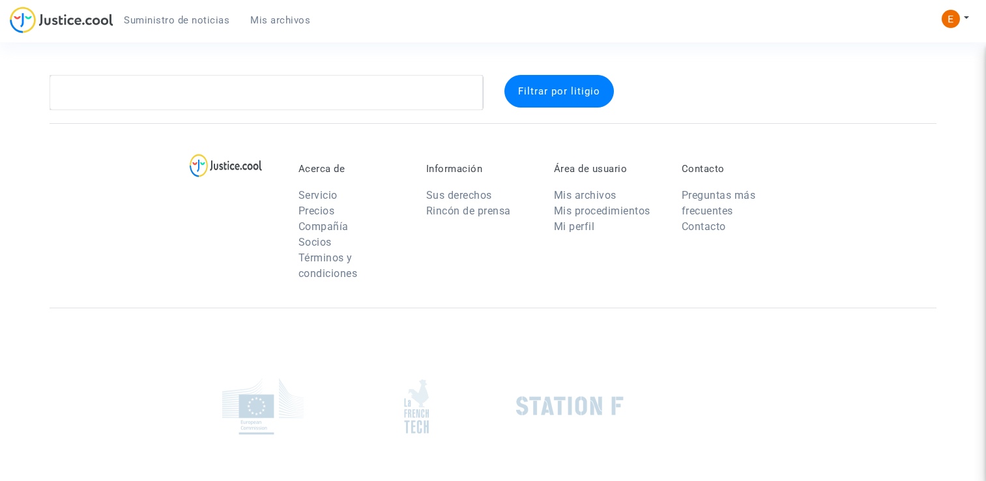 This screenshot has height=481, width=986. Describe the element at coordinates (328, 265) in the screenshot. I see `a: Términos y condiciones` at that location.